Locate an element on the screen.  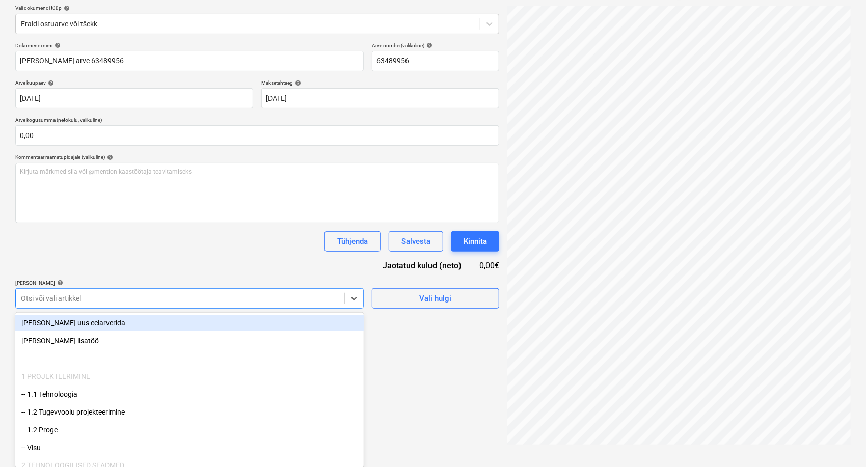
div: 1 PROJEKTEERIMINE is located at coordinates (190, 377).